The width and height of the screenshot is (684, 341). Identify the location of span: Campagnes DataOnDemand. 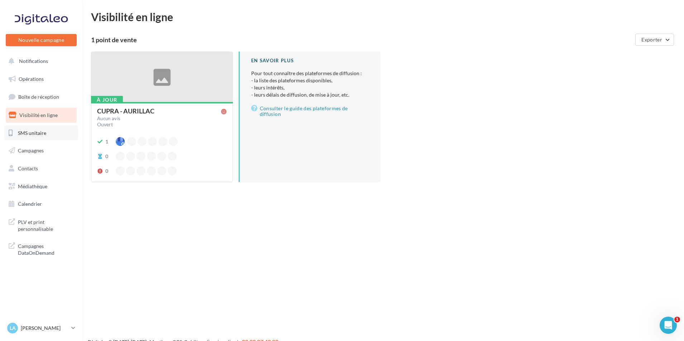
(46, 249).